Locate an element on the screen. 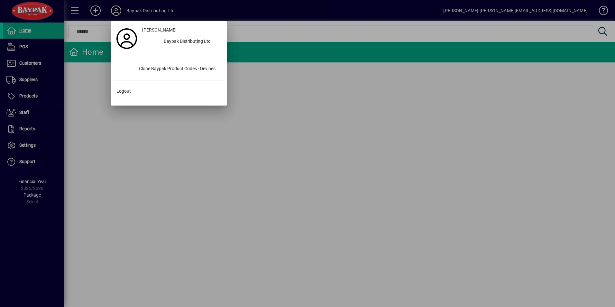 The image size is (615, 307). div: Clone Baypak Product Codes - Devines is located at coordinates (179, 69).